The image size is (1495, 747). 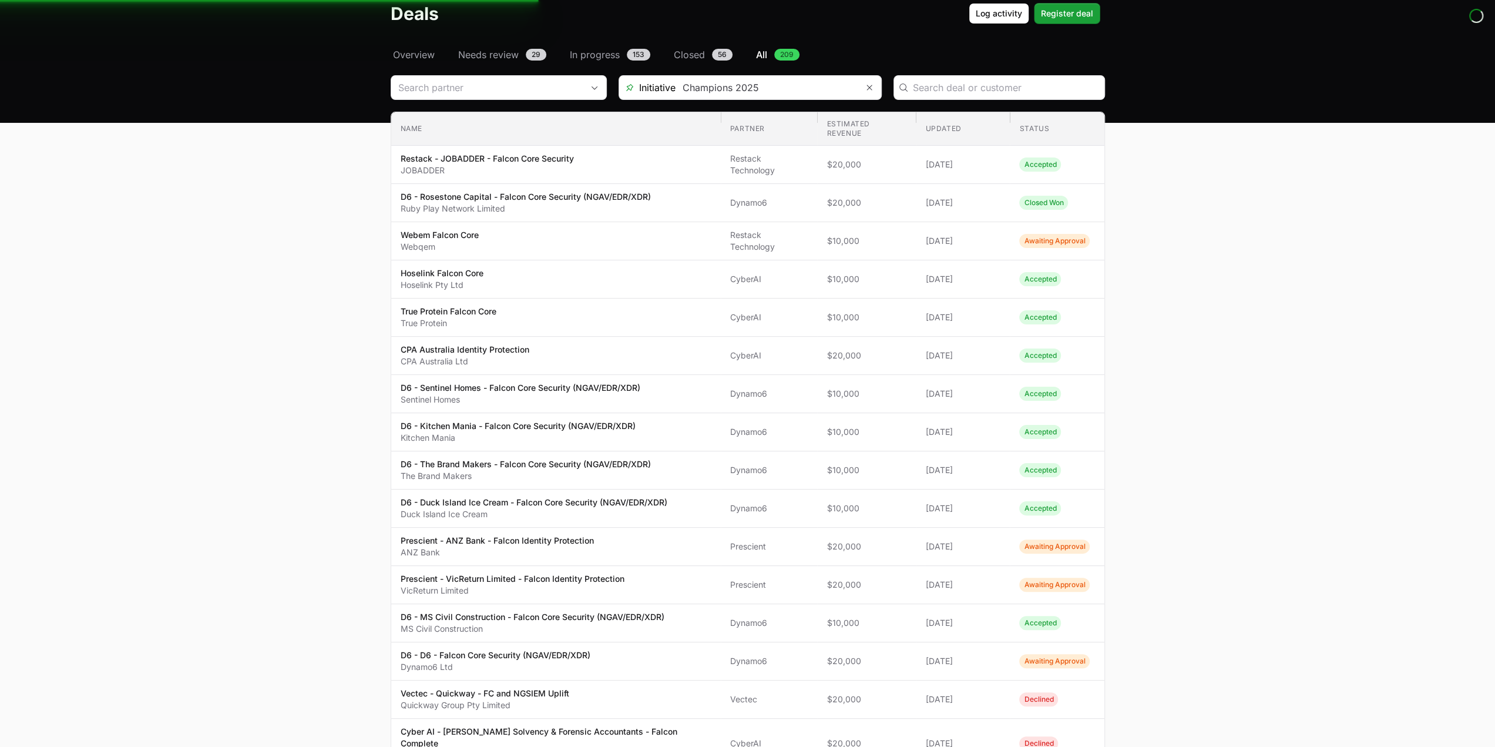 I want to click on span: Needs review, so click(x=488, y=55).